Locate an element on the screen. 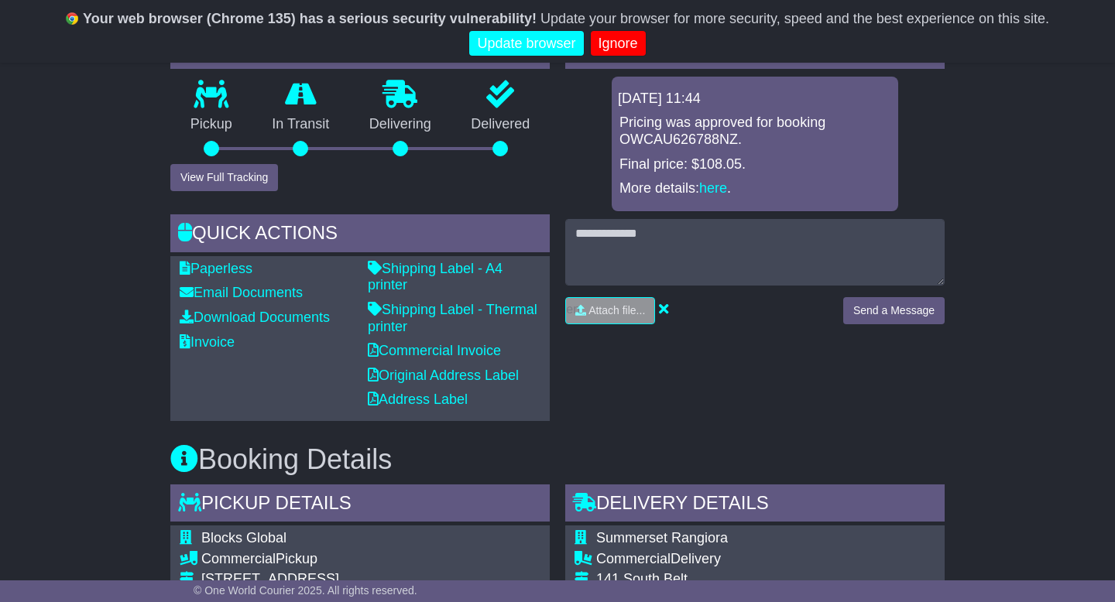 The width and height of the screenshot is (1115, 602). div: Delivery is located at coordinates (766, 560).